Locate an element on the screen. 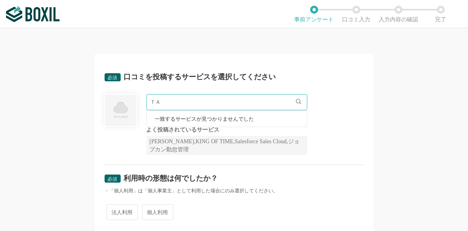 The image size is (468, 231). span: 一致するサービスが見つかりませんでした is located at coordinates (204, 119).